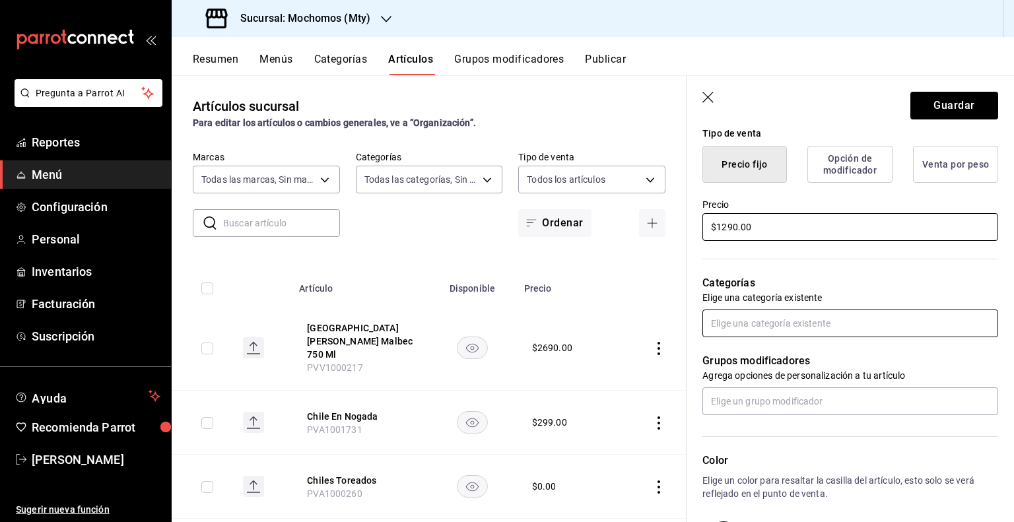  Describe the element at coordinates (266, 157) in the screenshot. I see `label: Marcas` at that location.